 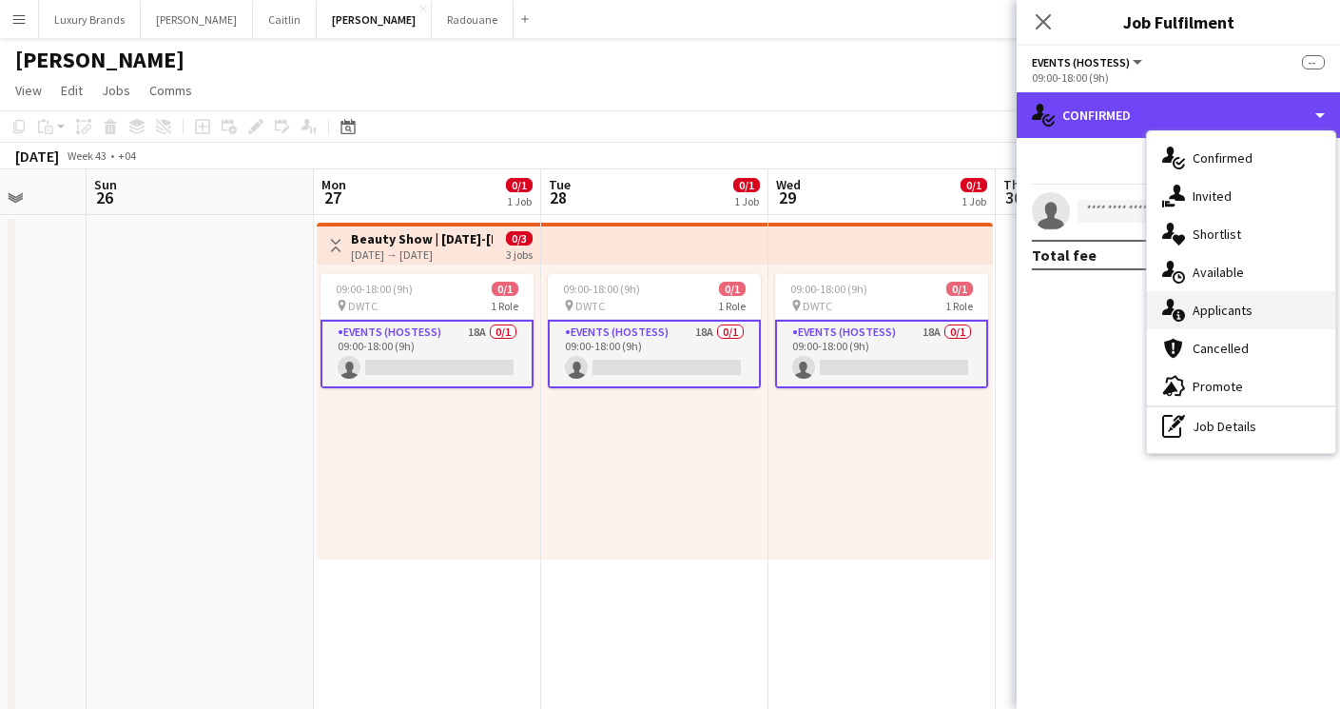 I want to click on span: Wed, so click(x=788, y=184).